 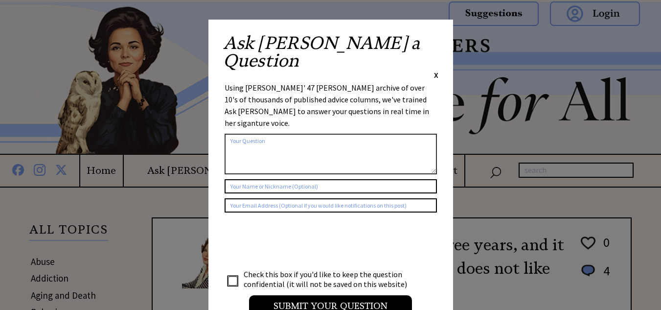 I want to click on input: Your Name or Nickname (Optional), so click(x=331, y=186).